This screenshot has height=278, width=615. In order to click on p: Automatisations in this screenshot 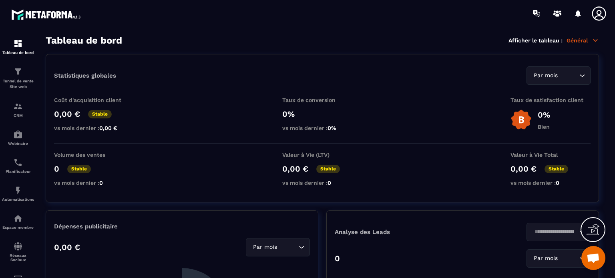, I will do `click(18, 199)`.